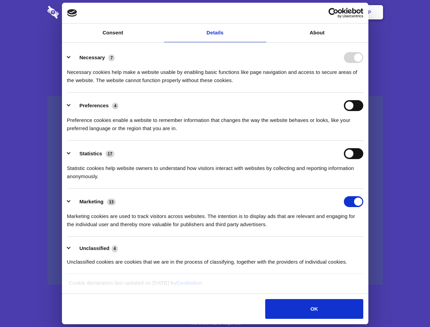 The image size is (430, 327). What do you see at coordinates (215, 12) in the screenshot?
I see `a: Pricing` at bounding box center [215, 12].